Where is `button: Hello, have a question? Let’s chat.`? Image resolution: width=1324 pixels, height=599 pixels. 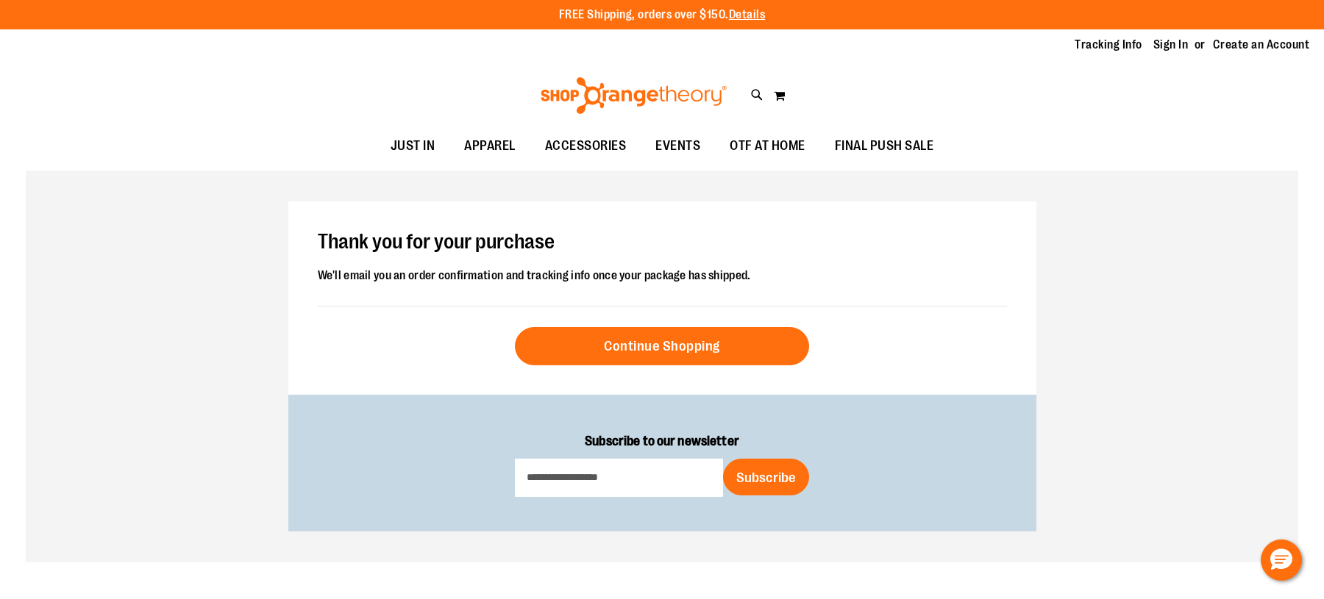 button: Hello, have a question? Let’s chat. is located at coordinates (1281, 560).